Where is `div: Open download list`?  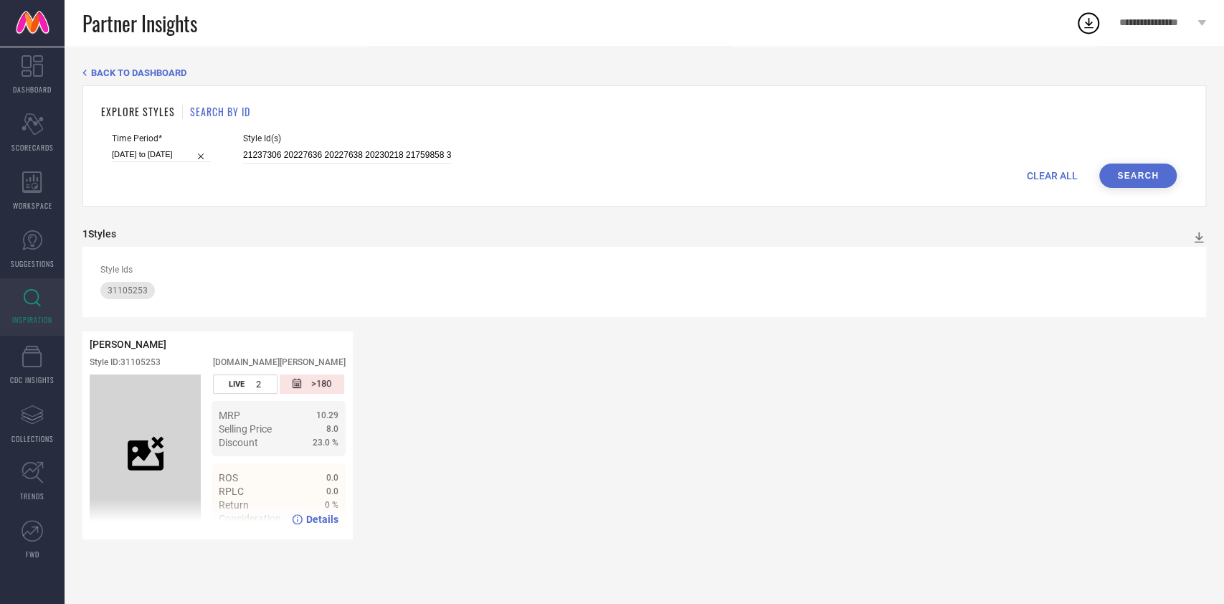 div: Open download list is located at coordinates (1088, 23).